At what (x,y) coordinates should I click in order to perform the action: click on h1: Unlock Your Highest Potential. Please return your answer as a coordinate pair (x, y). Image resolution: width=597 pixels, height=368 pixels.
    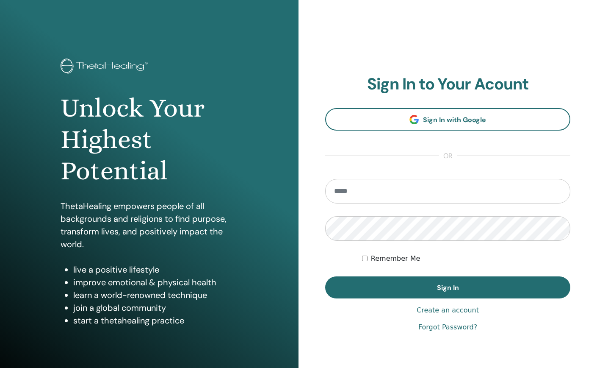
    Looking at the image, I should click on (150, 139).